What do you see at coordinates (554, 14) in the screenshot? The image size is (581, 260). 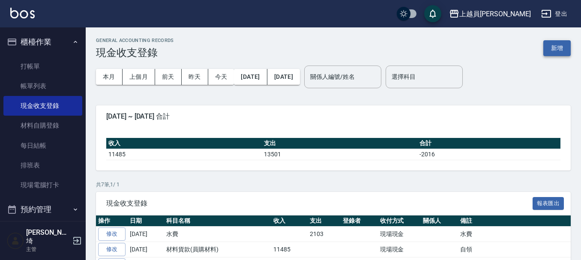 I see `button: 登出` at bounding box center [554, 14].